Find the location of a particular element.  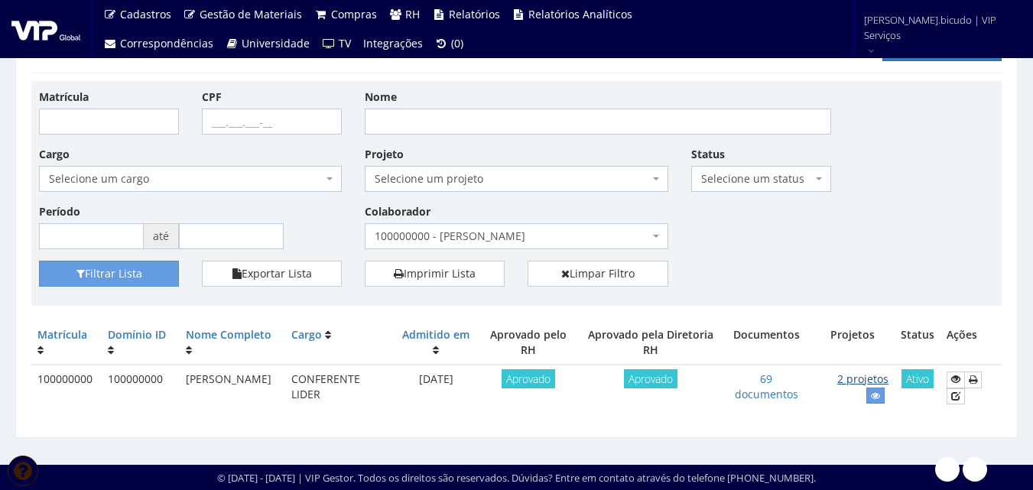

span: Integrações is located at coordinates (393, 43).